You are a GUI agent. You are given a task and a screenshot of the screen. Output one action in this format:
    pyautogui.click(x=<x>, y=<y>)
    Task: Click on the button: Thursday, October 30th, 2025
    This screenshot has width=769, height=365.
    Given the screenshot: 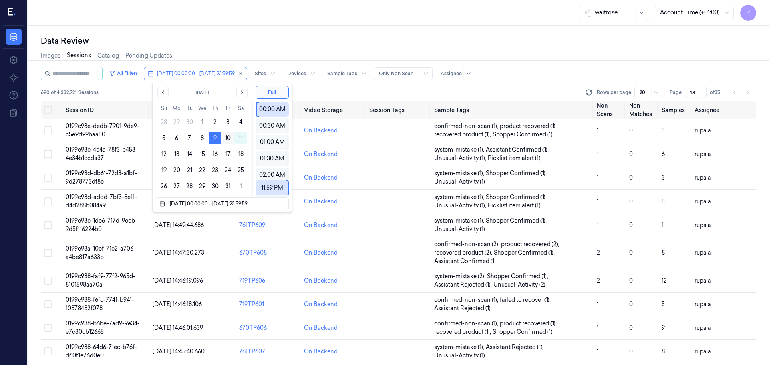 What is the action you would take?
    pyautogui.click(x=215, y=186)
    